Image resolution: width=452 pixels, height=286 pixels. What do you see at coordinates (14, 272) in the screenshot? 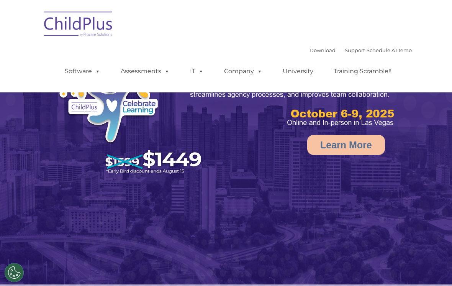
I see `button: Cookies Settings` at bounding box center [14, 272].